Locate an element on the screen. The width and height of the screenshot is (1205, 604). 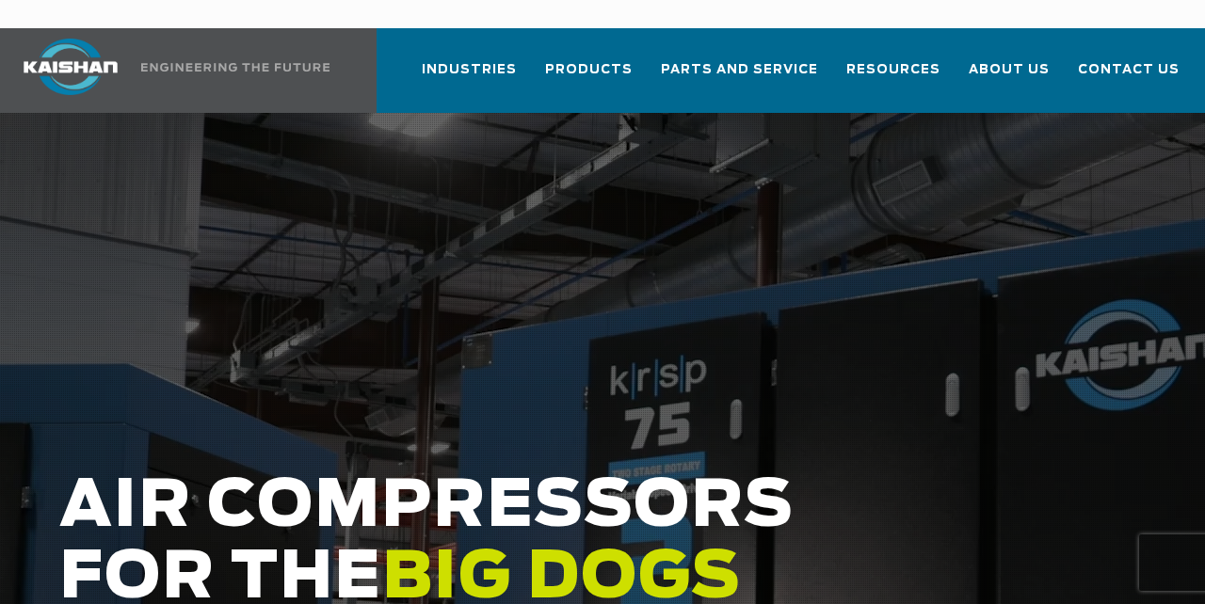
a: Contact Us is located at coordinates (1128, 77).